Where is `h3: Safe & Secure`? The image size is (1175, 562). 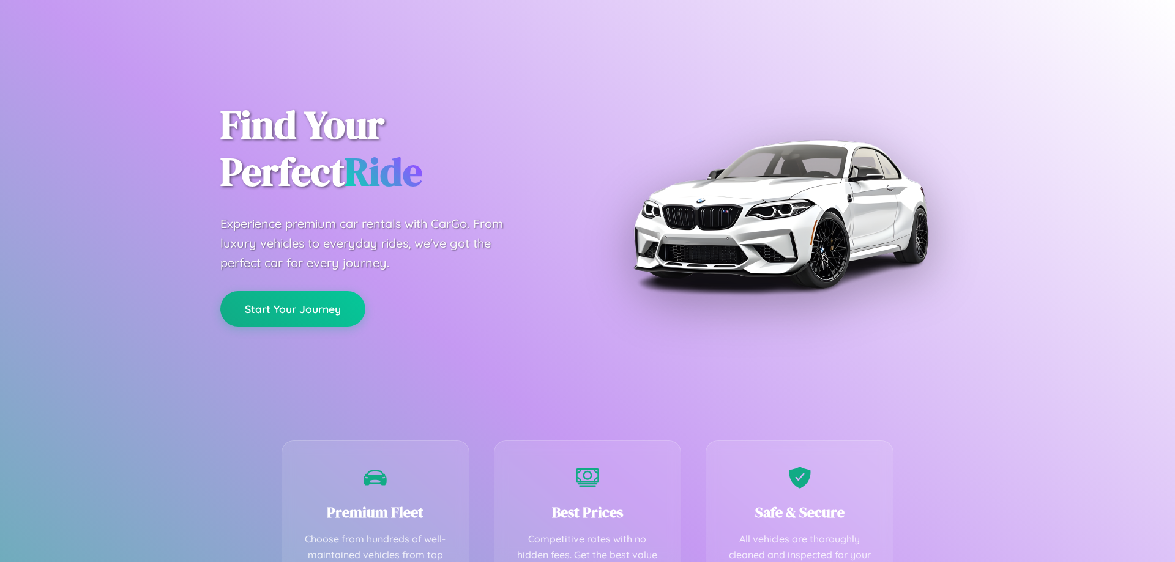 h3: Safe & Secure is located at coordinates (799, 512).